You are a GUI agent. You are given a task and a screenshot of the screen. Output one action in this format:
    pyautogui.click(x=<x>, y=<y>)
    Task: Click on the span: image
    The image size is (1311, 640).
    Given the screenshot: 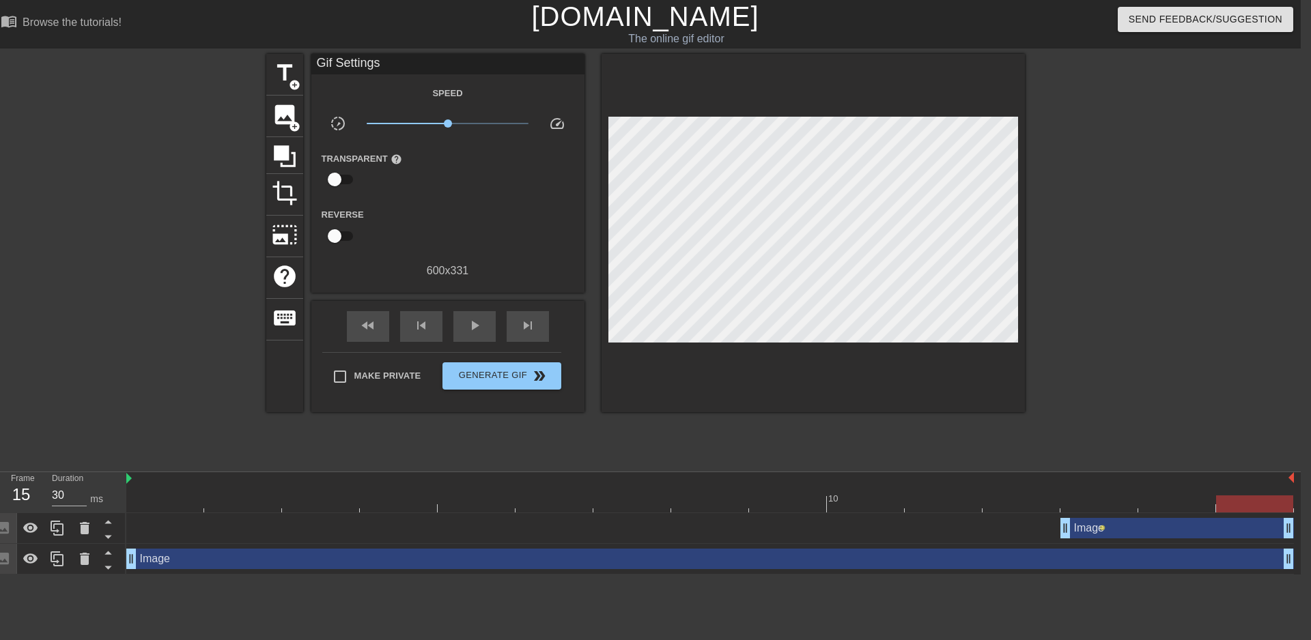 What is the action you would take?
    pyautogui.click(x=285, y=115)
    